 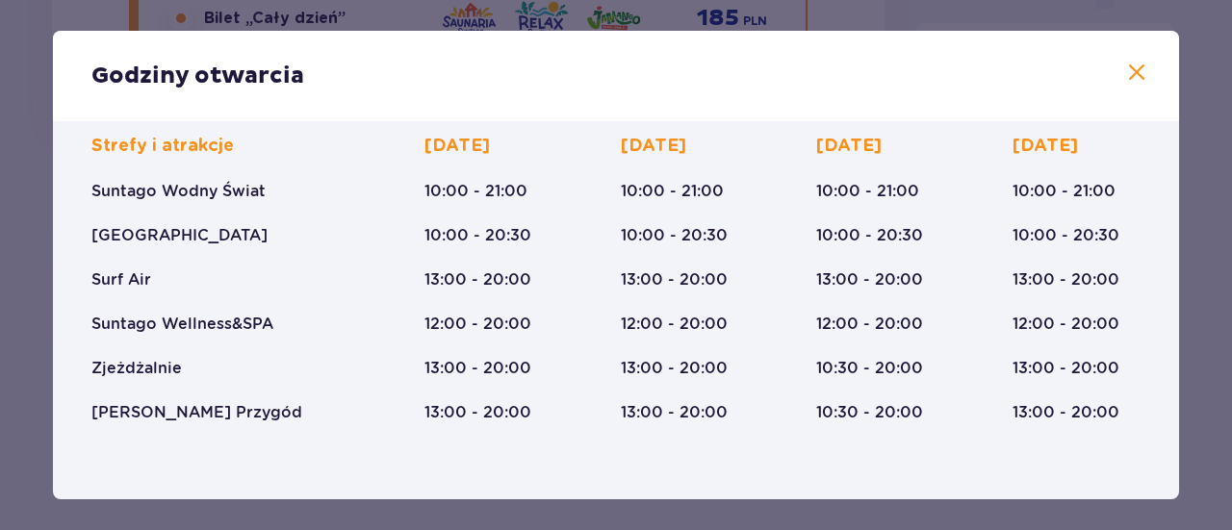 I want to click on p: Zjeżdżalnie, so click(x=137, y=369).